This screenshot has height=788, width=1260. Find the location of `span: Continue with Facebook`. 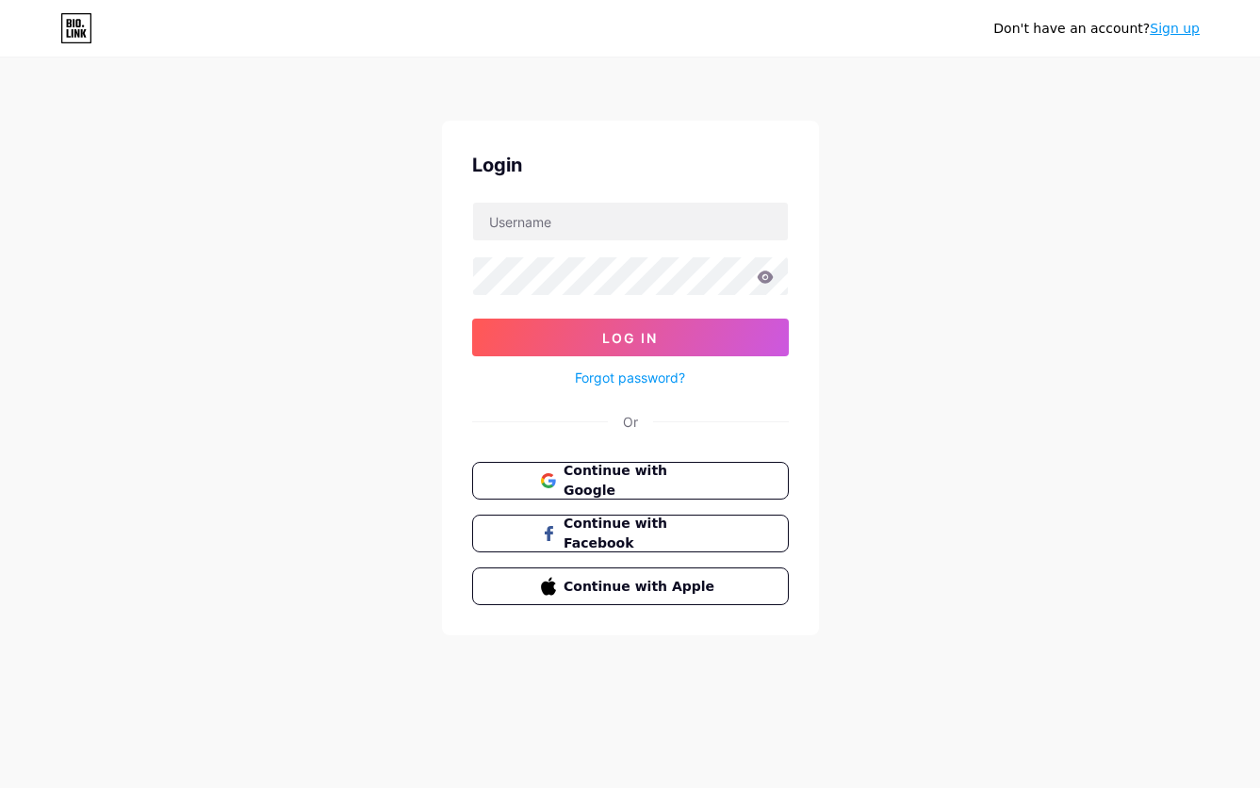

span: Continue with Facebook is located at coordinates (641, 534).